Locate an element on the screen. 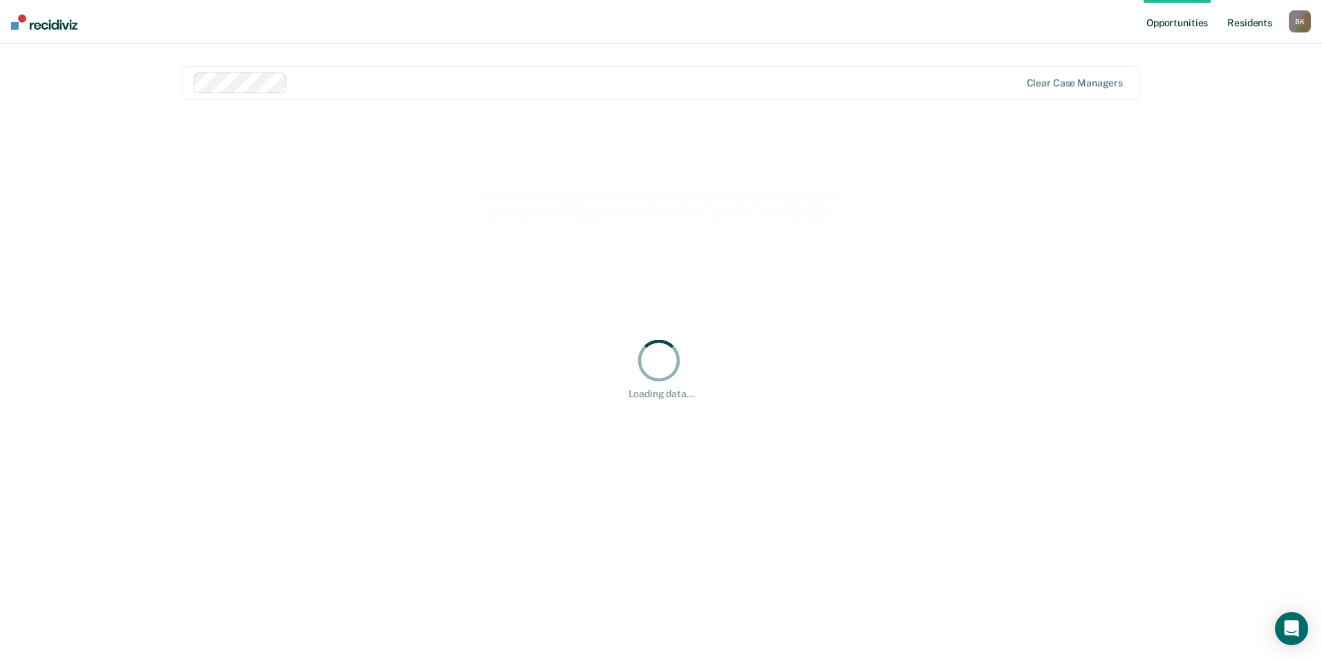  div: Loading data... is located at coordinates (661, 394).